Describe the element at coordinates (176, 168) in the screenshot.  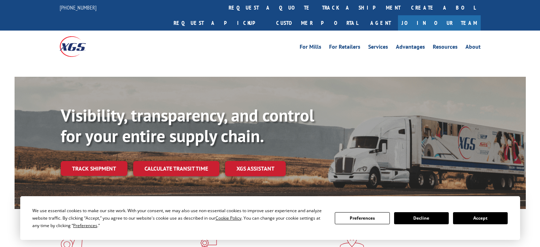
I see `a: Calculate transit time` at that location.